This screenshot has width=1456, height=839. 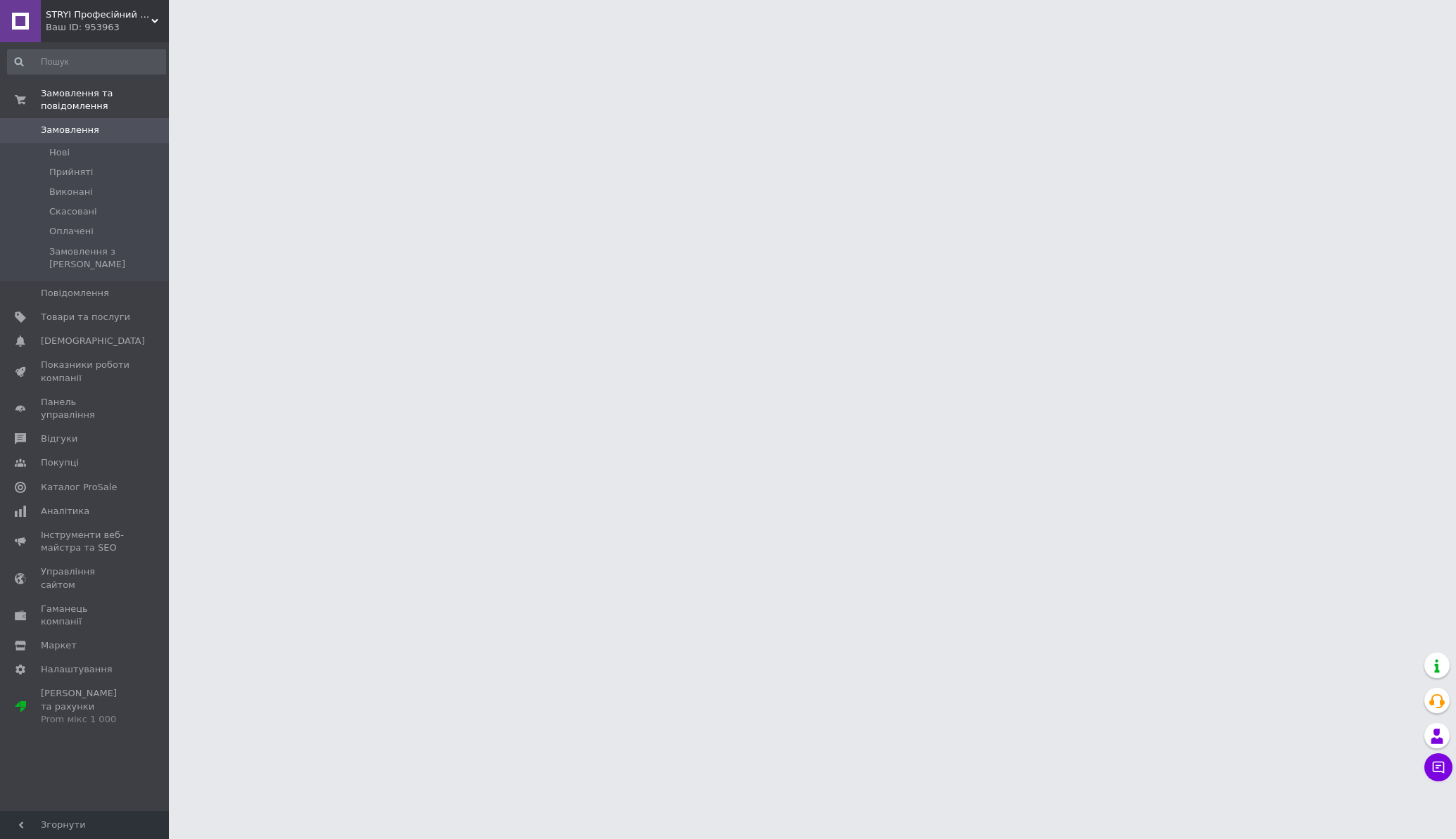 What do you see at coordinates (73, 212) in the screenshot?
I see `span: Скасовані` at bounding box center [73, 212].